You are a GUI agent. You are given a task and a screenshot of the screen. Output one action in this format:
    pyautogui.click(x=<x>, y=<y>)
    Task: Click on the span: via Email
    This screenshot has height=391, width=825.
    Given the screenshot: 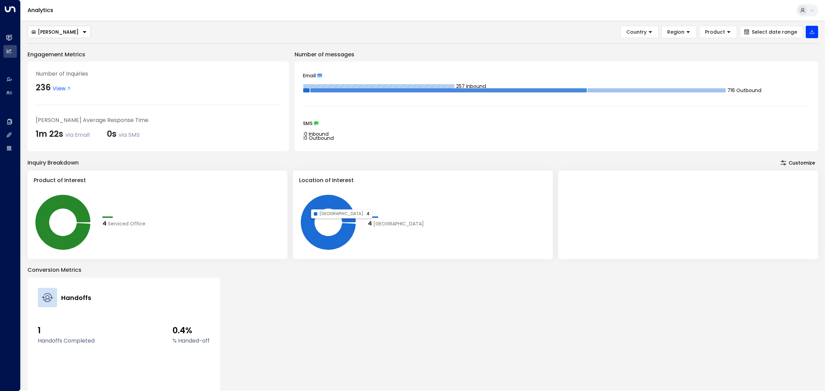 What is the action you would take?
    pyautogui.click(x=77, y=135)
    